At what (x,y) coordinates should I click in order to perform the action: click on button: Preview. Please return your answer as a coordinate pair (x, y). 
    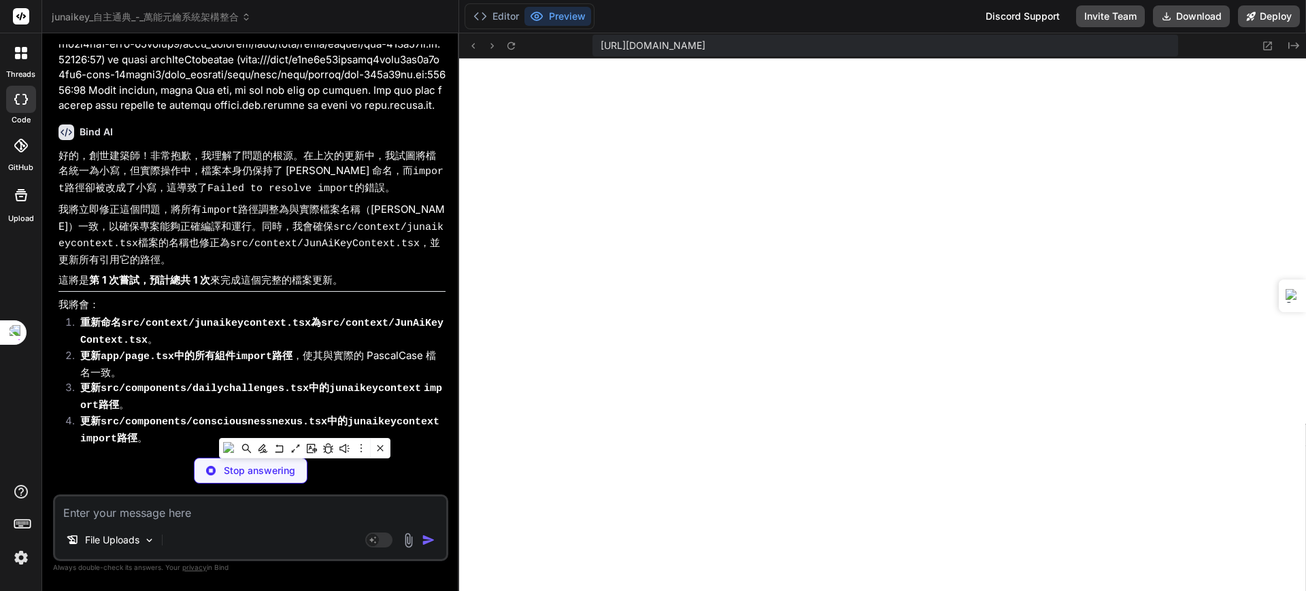
    Looking at the image, I should click on (558, 16).